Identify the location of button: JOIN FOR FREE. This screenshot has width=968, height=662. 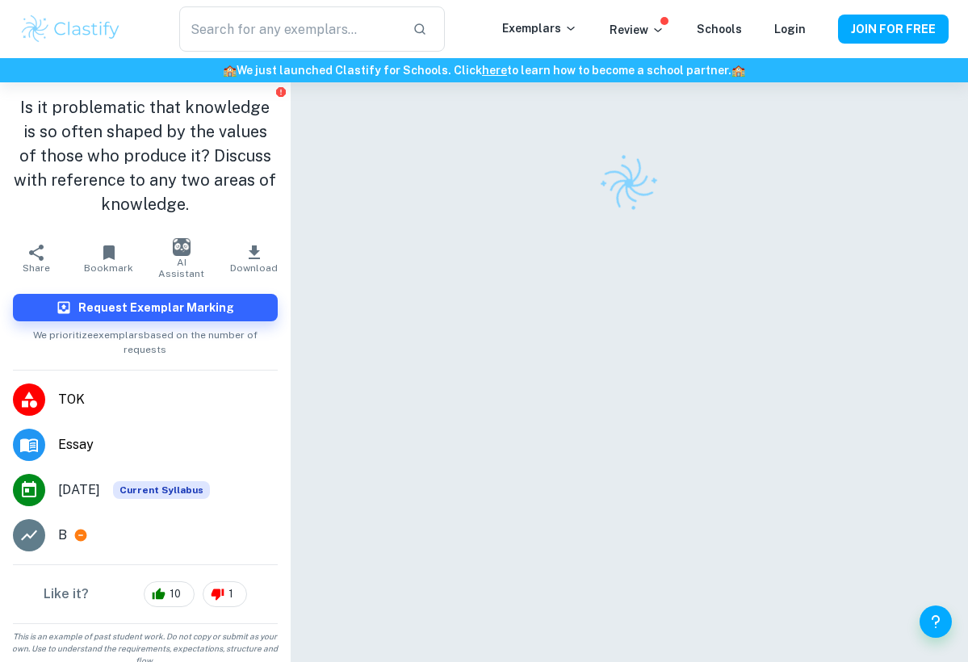
(893, 29).